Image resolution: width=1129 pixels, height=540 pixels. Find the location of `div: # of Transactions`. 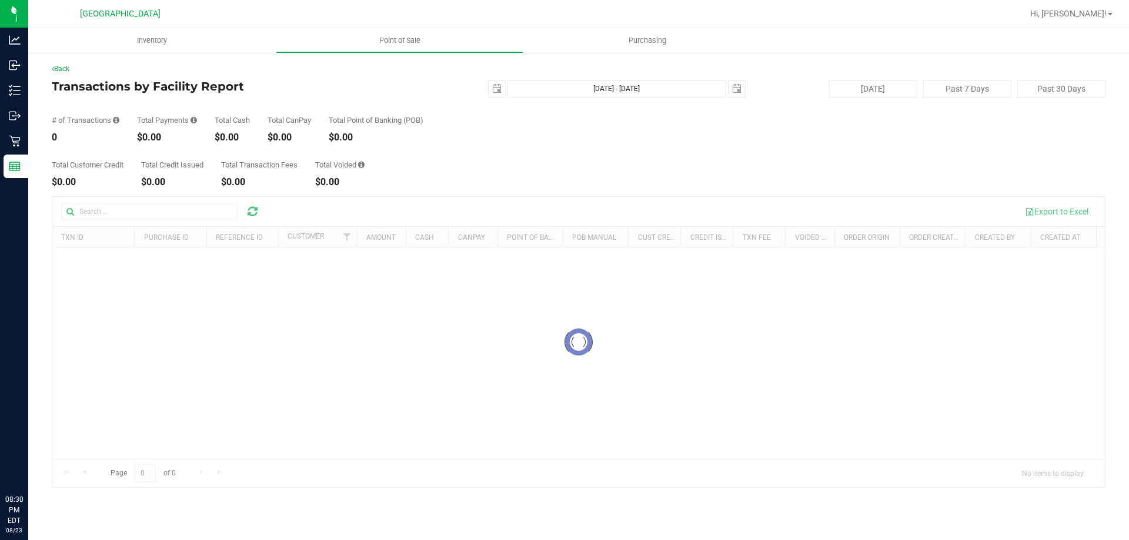

div: # of Transactions is located at coordinates (85, 120).